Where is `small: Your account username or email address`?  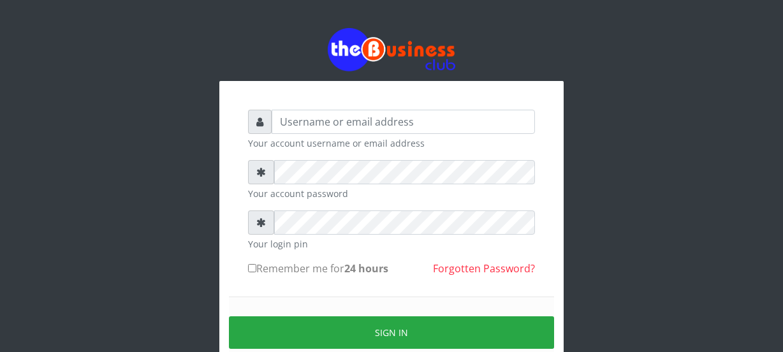 small: Your account username or email address is located at coordinates (391, 143).